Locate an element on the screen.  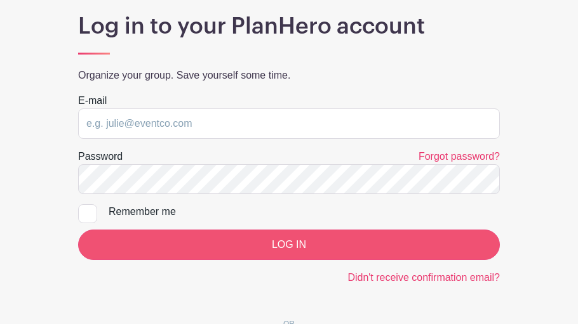
label: E-mail is located at coordinates (92, 101).